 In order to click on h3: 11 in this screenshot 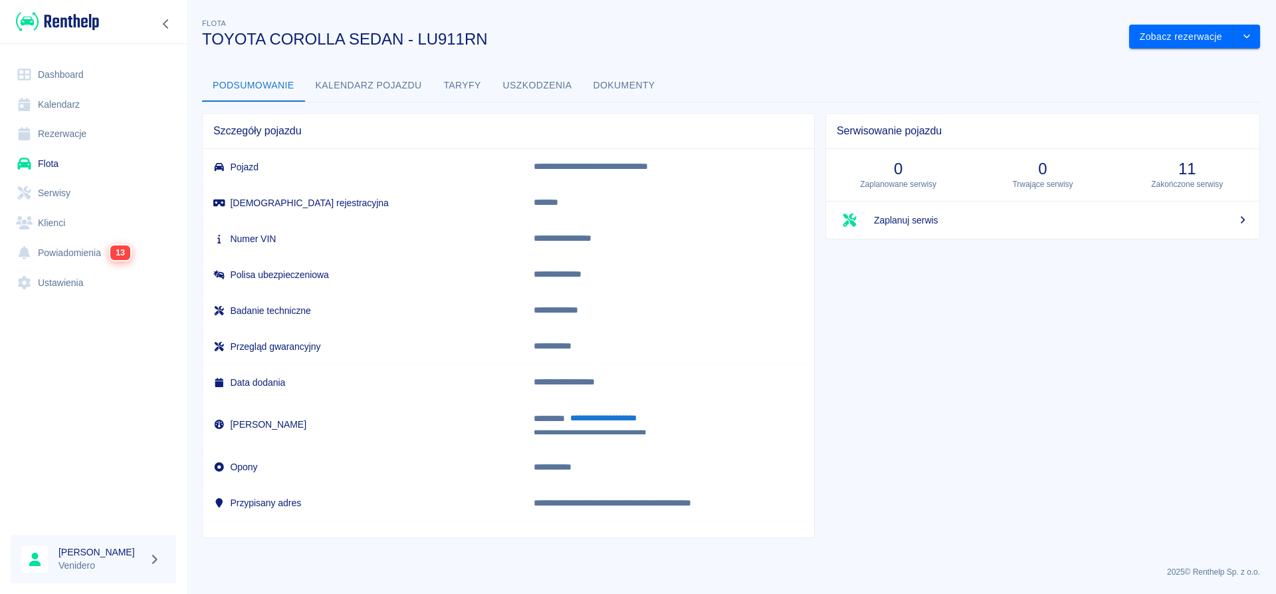, I will do `click(1187, 169)`.